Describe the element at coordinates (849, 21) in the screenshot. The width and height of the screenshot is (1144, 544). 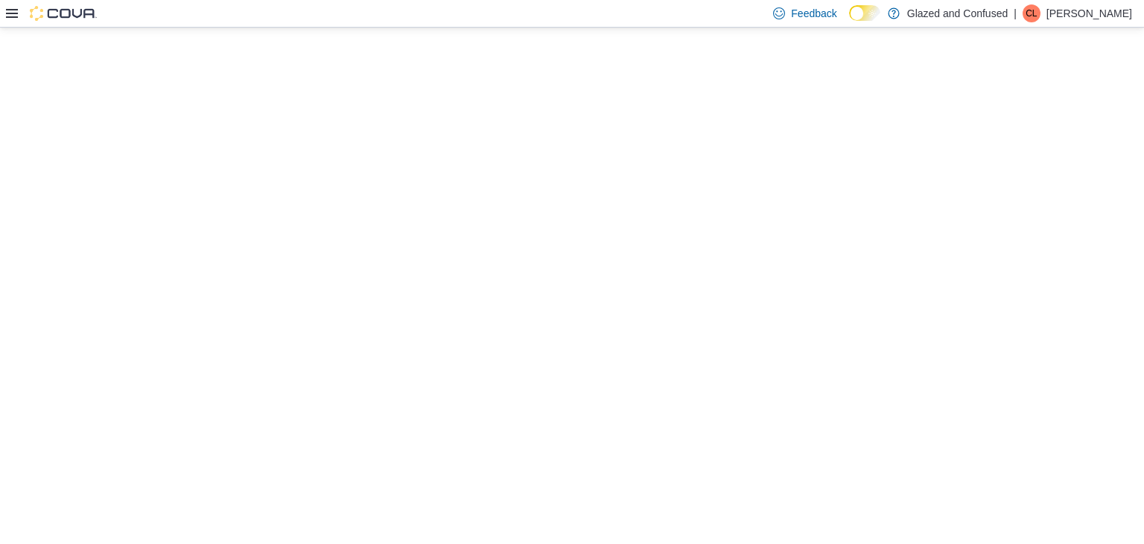
I see `span: Dark Mode` at that location.